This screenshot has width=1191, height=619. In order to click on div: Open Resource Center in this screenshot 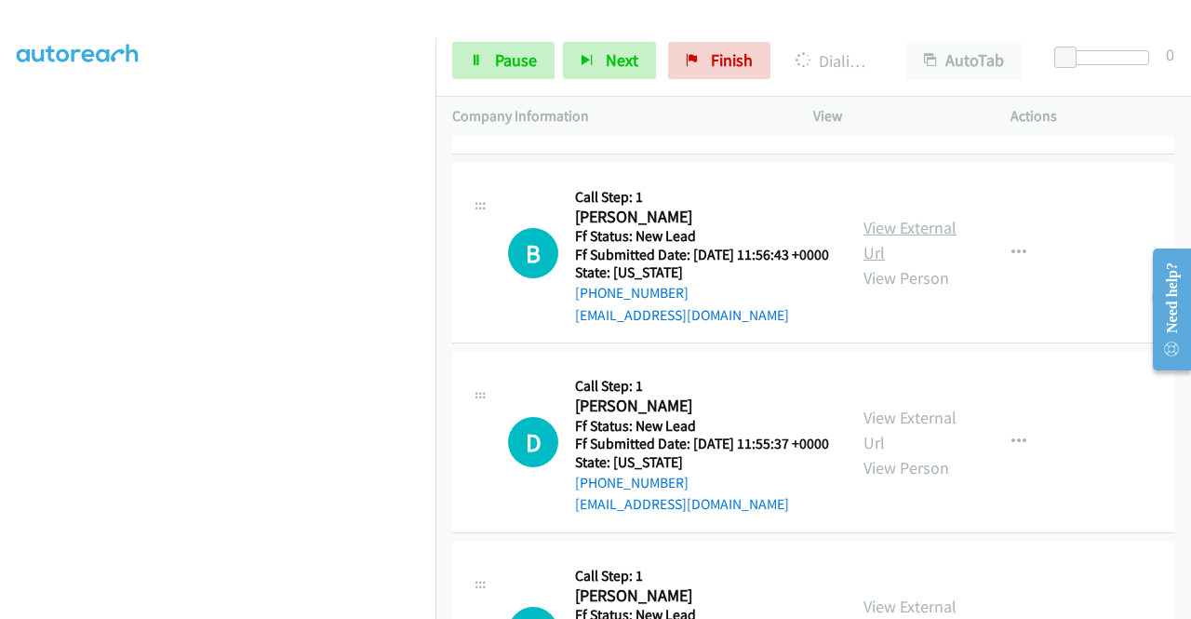, I will do `click(34, 74)`.